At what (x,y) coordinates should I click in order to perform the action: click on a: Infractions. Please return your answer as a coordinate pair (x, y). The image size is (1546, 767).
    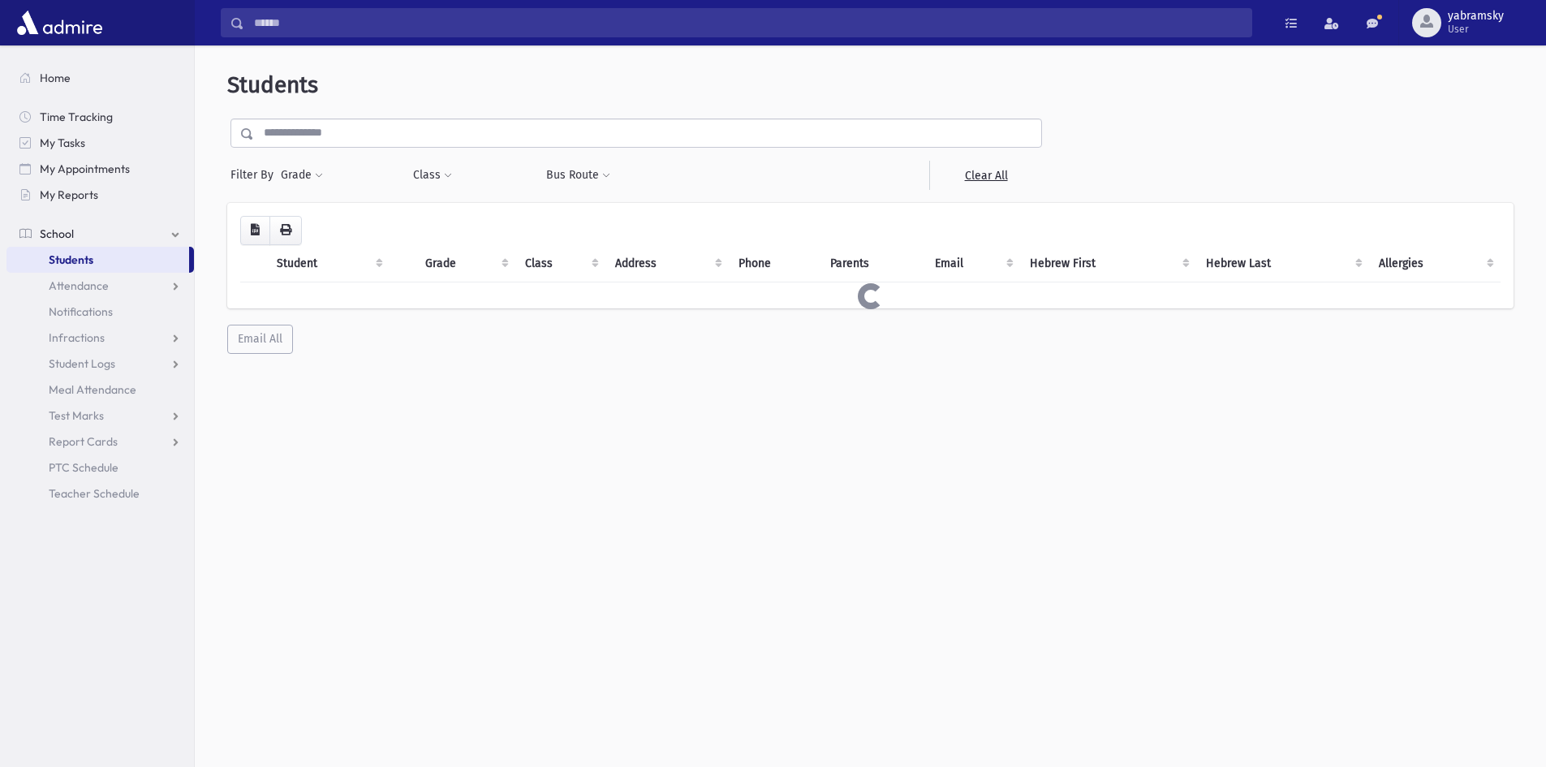
    Looking at the image, I should click on (100, 338).